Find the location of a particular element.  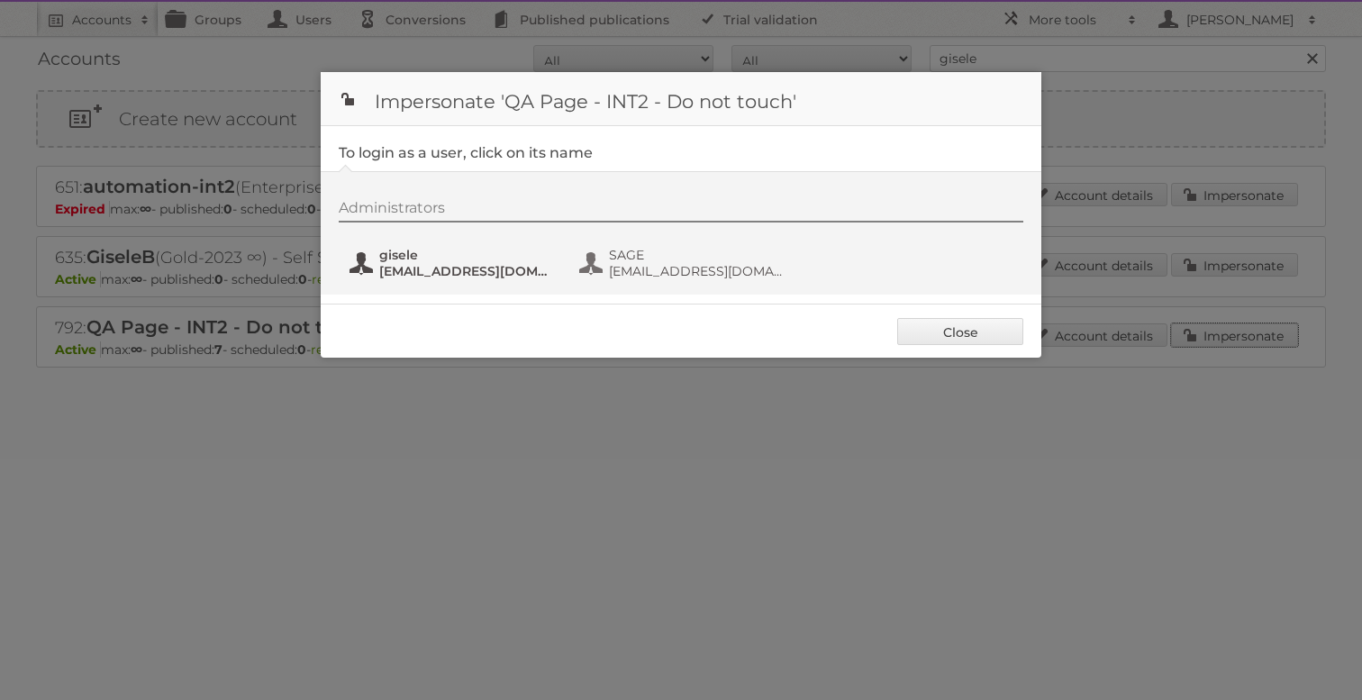

span: SAGE is located at coordinates (696, 255).